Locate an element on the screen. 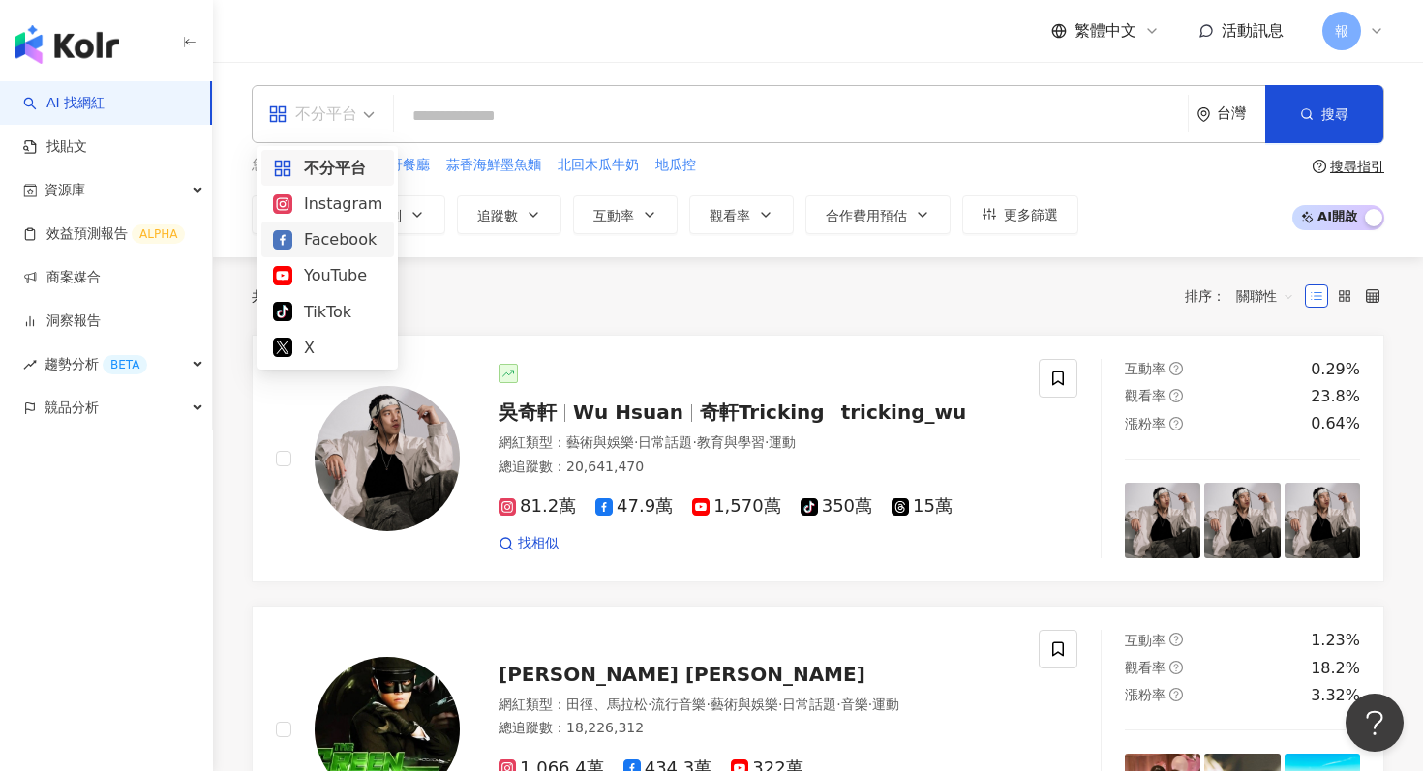  a: 效益預測報告ALPHA is located at coordinates (104, 234).